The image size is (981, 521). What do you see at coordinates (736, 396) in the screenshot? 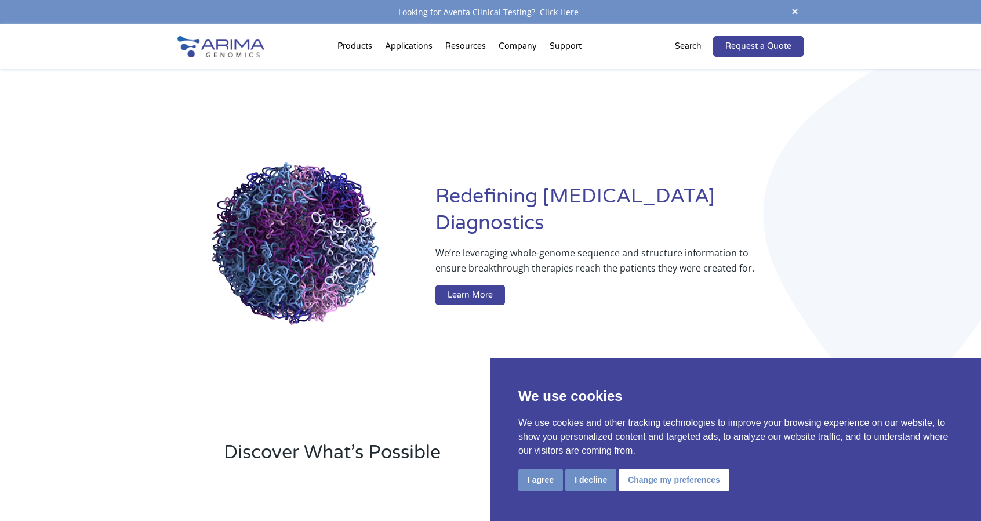
I see `p: We use cookies` at bounding box center [736, 396].